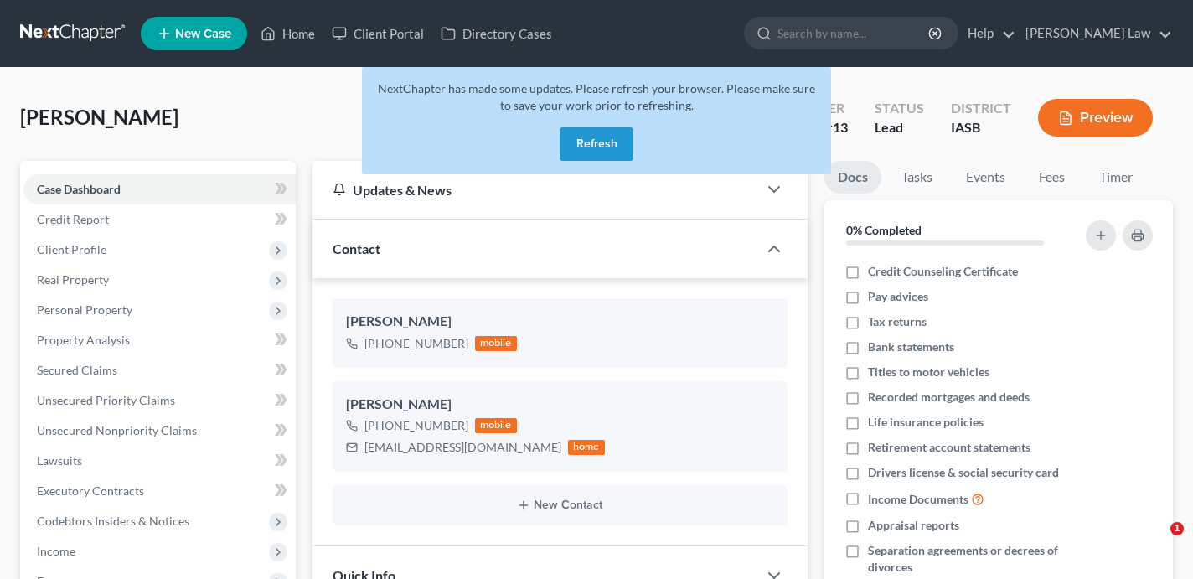 This screenshot has width=1193, height=579. What do you see at coordinates (73, 219) in the screenshot?
I see `span: Credit Report` at bounding box center [73, 219].